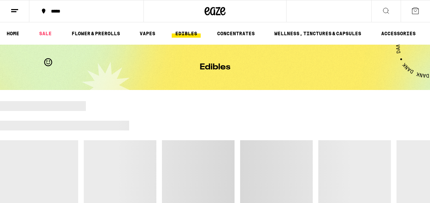  Describe the element at coordinates (399, 34) in the screenshot. I see `a: ACCESSORIES` at that location.